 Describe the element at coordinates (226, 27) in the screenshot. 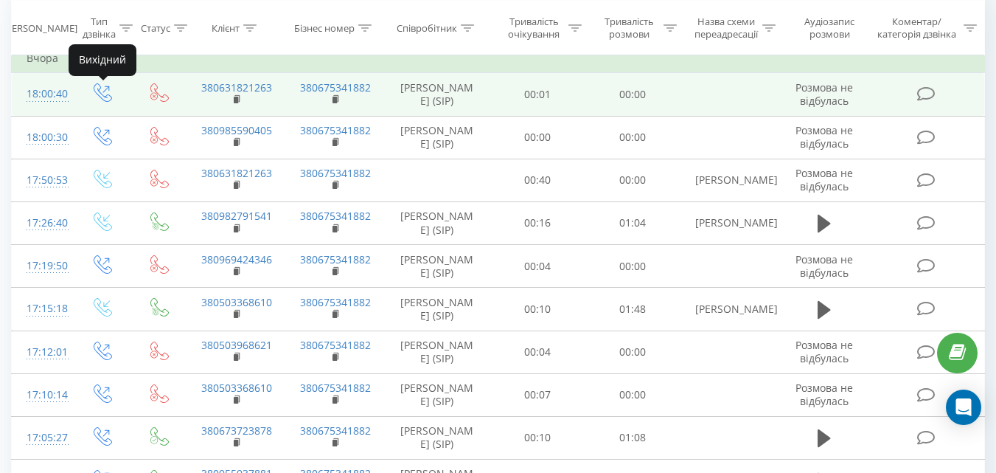

I see `div: Клієнт` at that location.